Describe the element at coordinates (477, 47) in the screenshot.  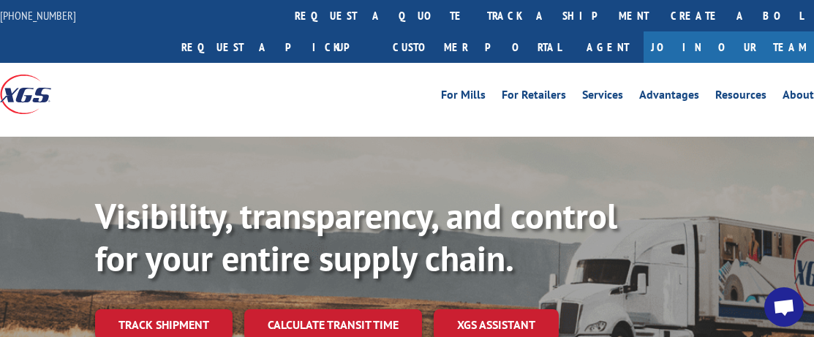
I see `a: Customer Portal` at that location.